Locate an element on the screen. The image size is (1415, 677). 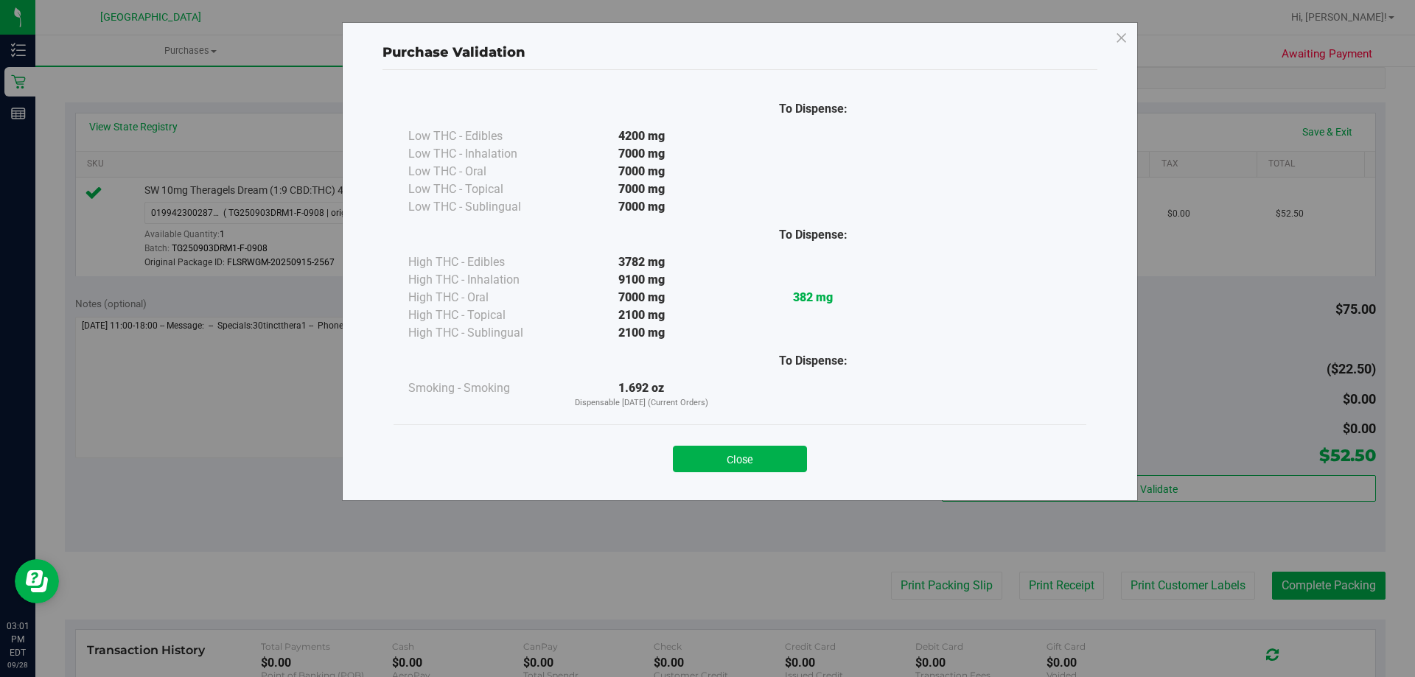
div: 3782 mg is located at coordinates (641, 262).